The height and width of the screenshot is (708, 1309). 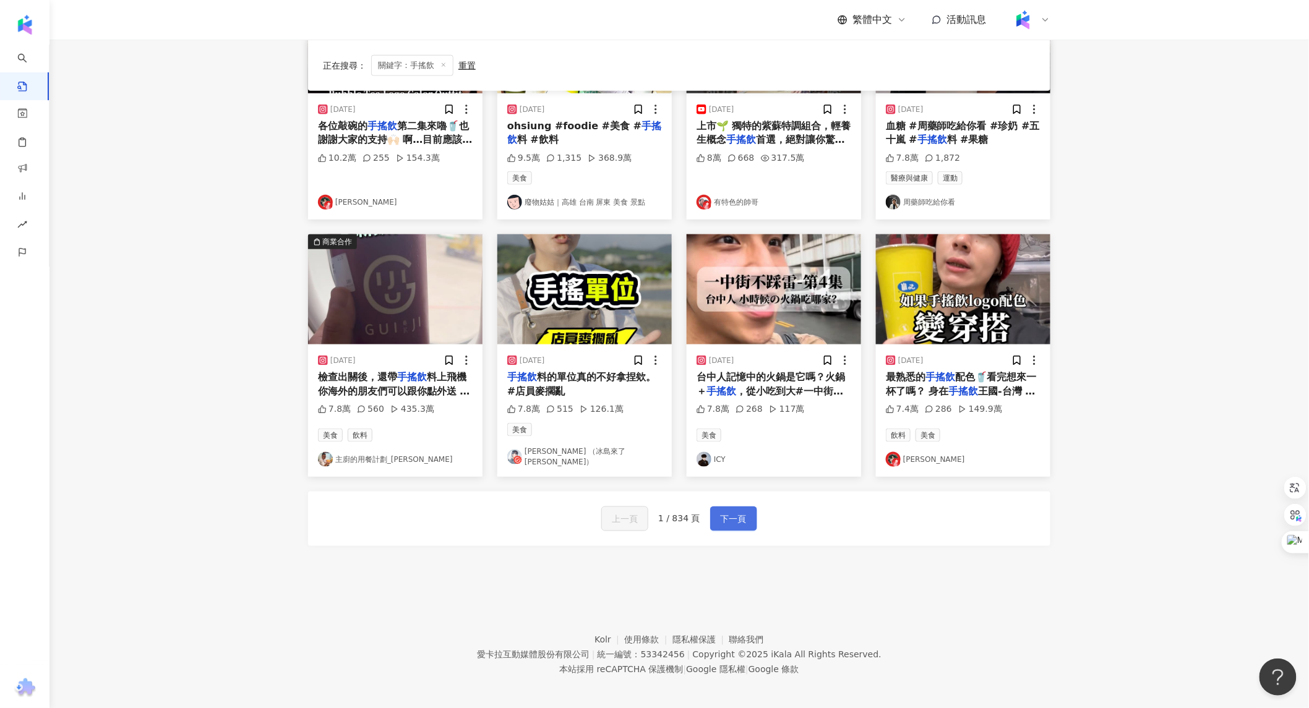 I want to click on span: 最熟悉的, so click(x=906, y=377).